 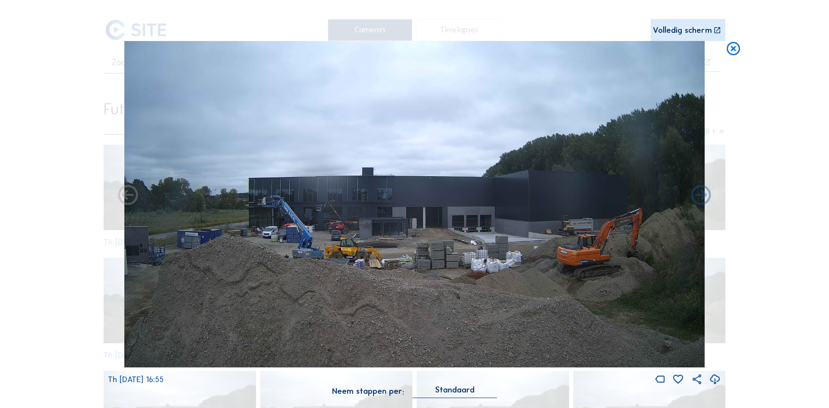 I want to click on div: Volledig scherm, so click(x=683, y=30).